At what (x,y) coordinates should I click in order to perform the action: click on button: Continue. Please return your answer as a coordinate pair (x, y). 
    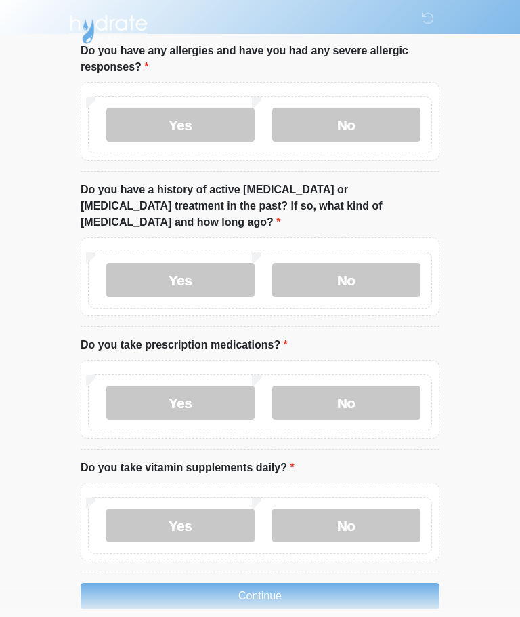
    Looking at the image, I should click on (260, 596).